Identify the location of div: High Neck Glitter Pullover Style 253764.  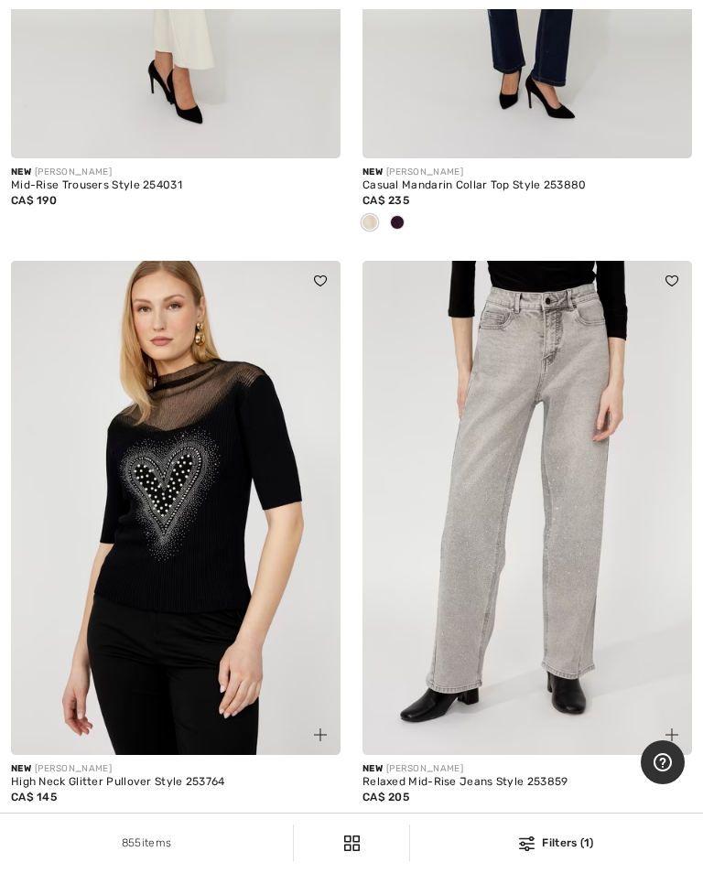
(176, 782).